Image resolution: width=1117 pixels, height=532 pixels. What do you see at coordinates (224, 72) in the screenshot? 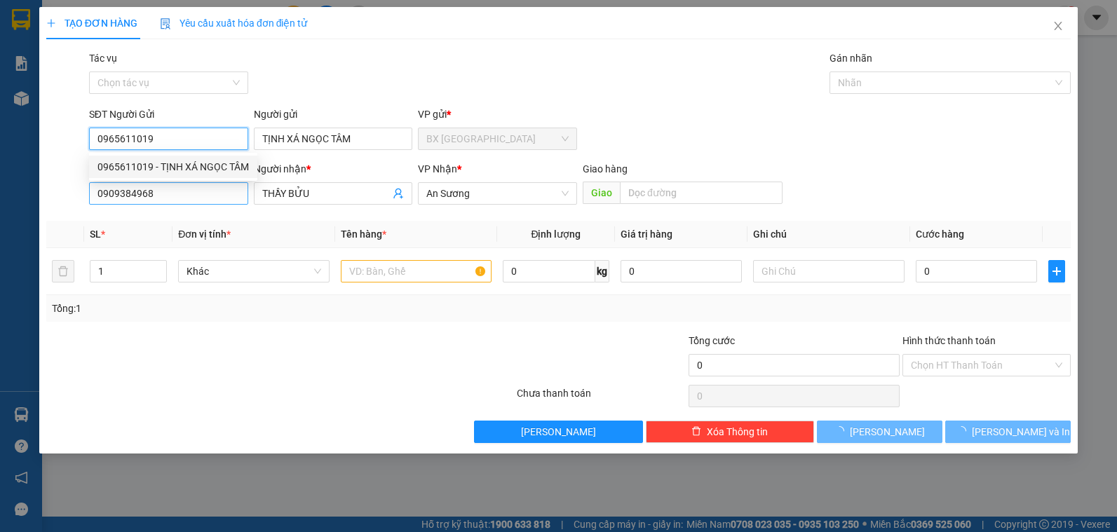
I see `div: 0989589115` at bounding box center [224, 72].